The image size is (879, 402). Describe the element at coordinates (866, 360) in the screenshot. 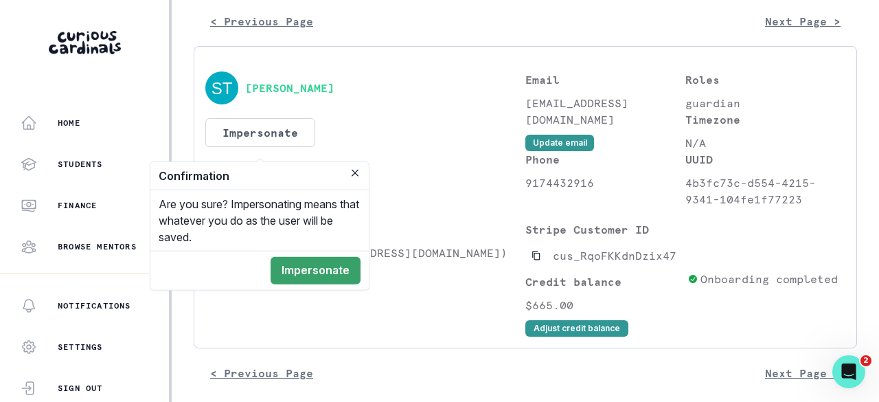

I see `span: 2` at that location.